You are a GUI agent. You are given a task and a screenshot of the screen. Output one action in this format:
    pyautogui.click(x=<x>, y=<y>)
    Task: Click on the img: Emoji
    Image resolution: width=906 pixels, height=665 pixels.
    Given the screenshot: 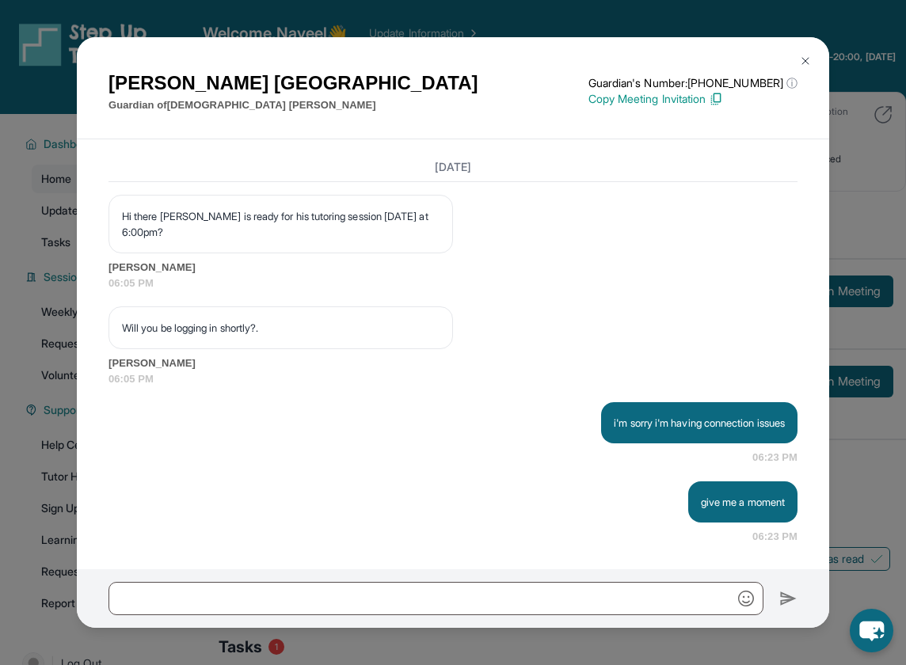 What is the action you would take?
    pyautogui.click(x=746, y=598)
    